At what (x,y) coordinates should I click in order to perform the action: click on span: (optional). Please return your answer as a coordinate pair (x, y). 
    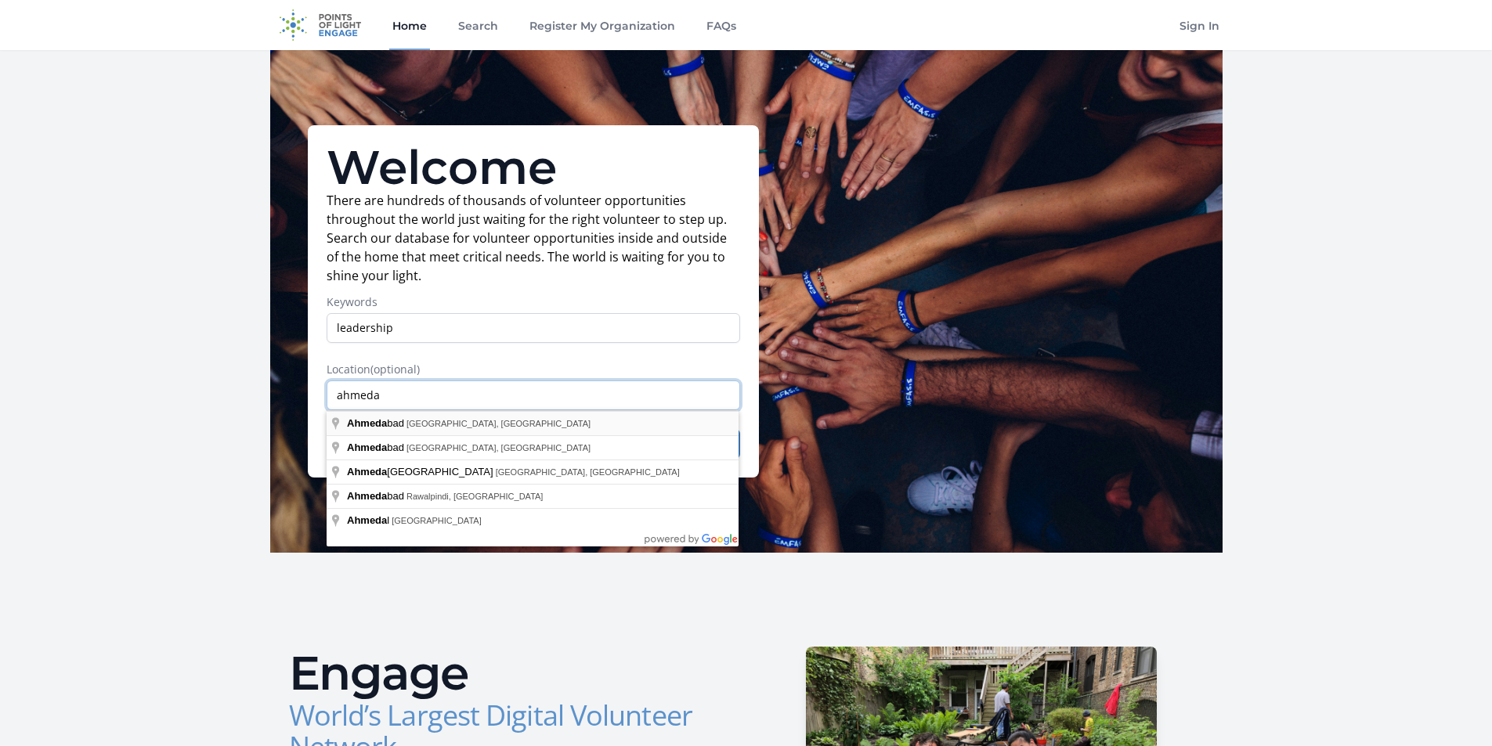
    Looking at the image, I should click on (395, 369).